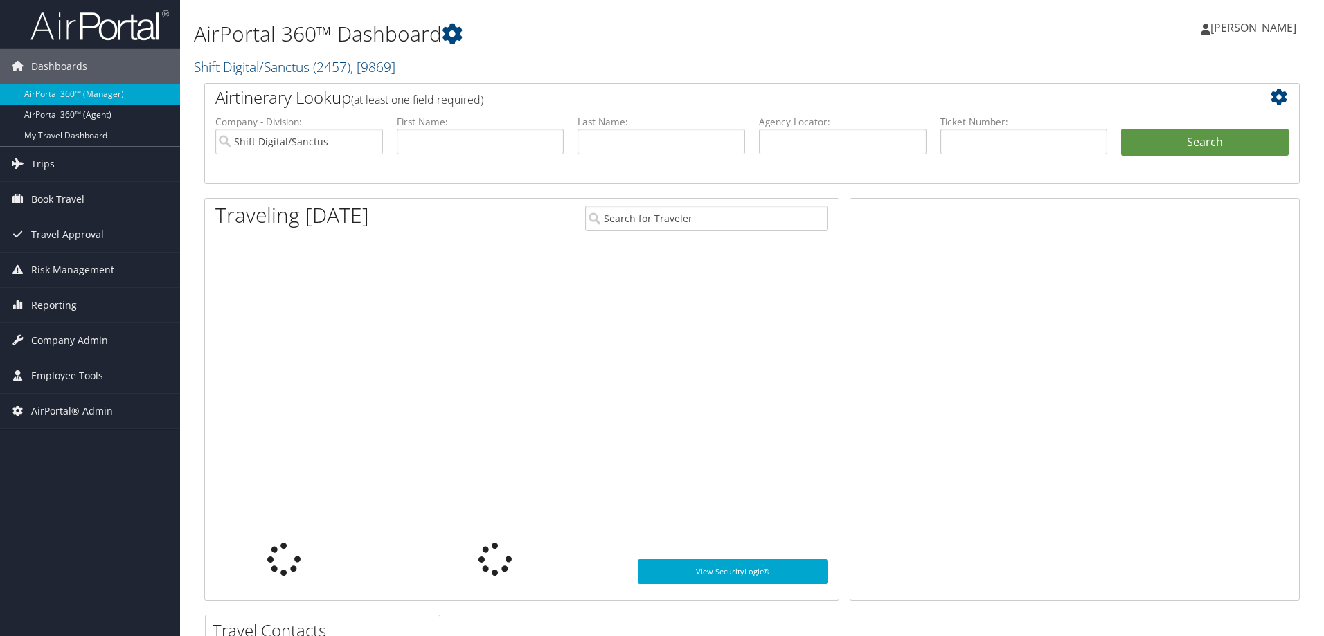 The width and height of the screenshot is (1324, 636). I want to click on h1: AirPortal 360™ Dashboard, so click(566, 34).